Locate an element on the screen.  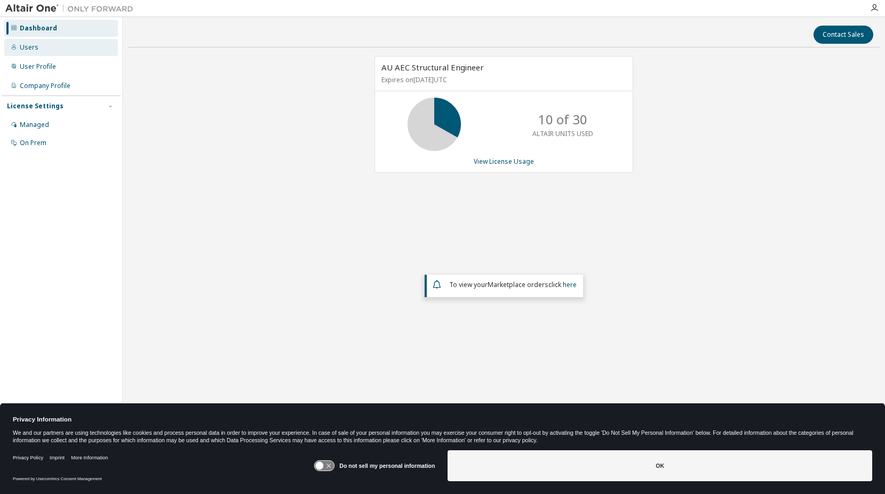
div: On Prem is located at coordinates (33, 143).